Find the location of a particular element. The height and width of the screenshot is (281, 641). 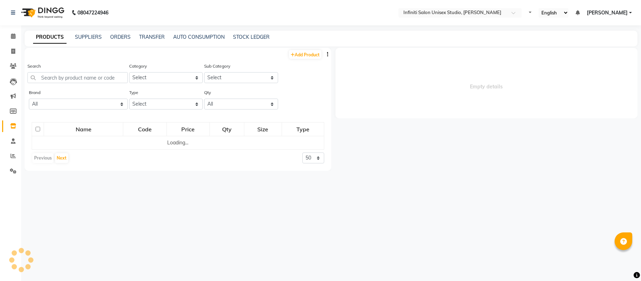

a: SUPPLIERS is located at coordinates (88, 37).